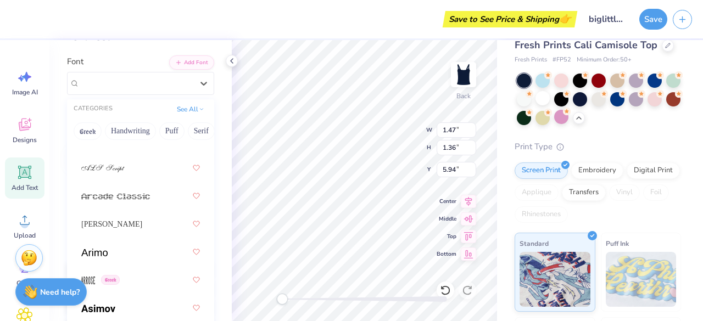  What do you see at coordinates (625, 193) in the screenshot?
I see `div: Vinyl` at bounding box center [625, 193].